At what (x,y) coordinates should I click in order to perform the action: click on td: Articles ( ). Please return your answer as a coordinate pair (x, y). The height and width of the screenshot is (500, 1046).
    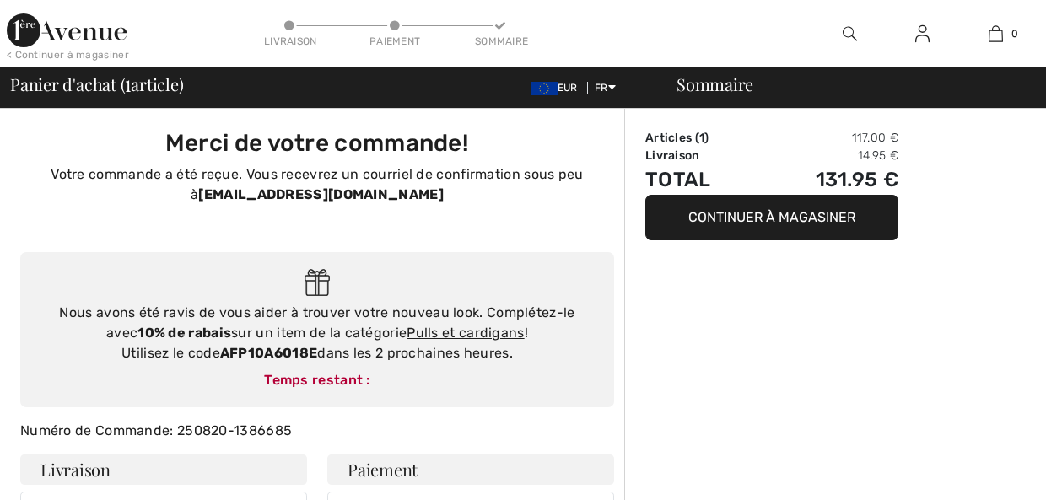
    Looking at the image, I should click on (701, 137).